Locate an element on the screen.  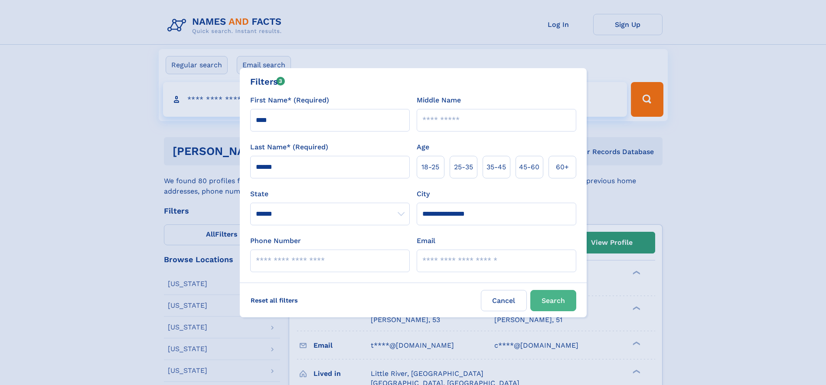
label: Reset all filters is located at coordinates (274, 300).